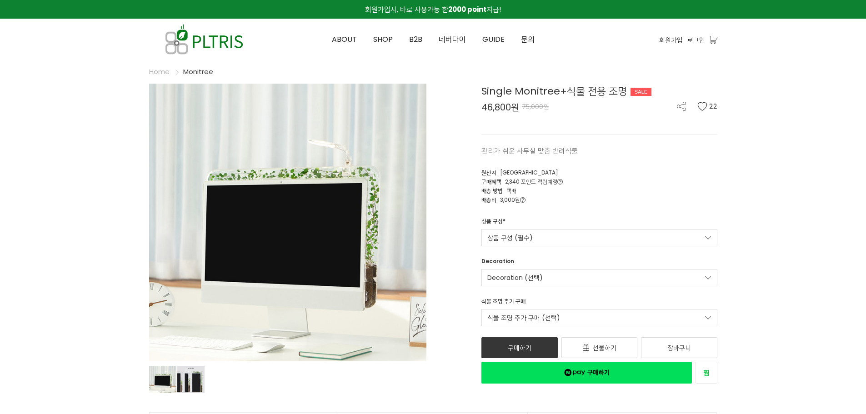 Image resolution: width=866 pixels, height=414 pixels. I want to click on a: Home, so click(159, 71).